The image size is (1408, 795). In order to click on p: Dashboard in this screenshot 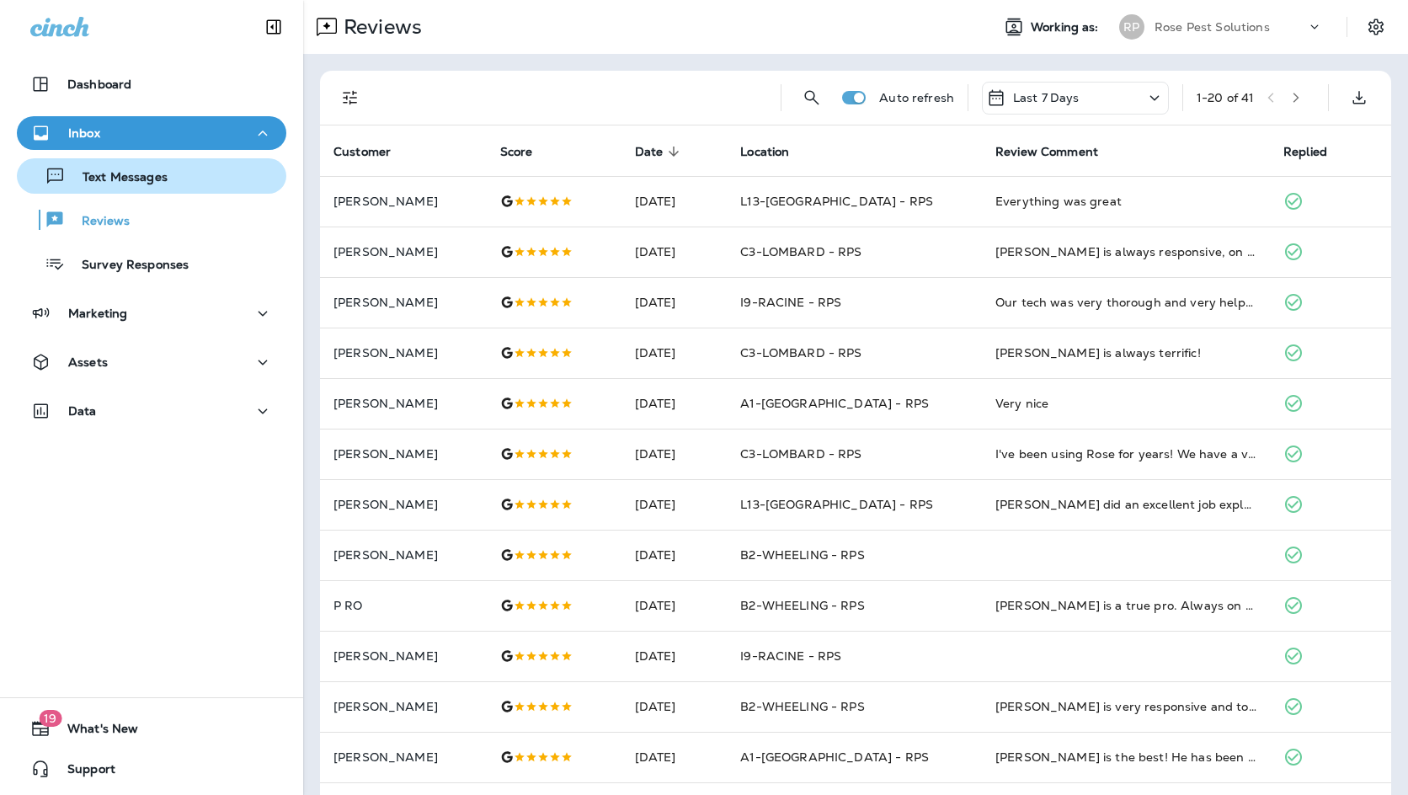, I will do `click(99, 84)`.